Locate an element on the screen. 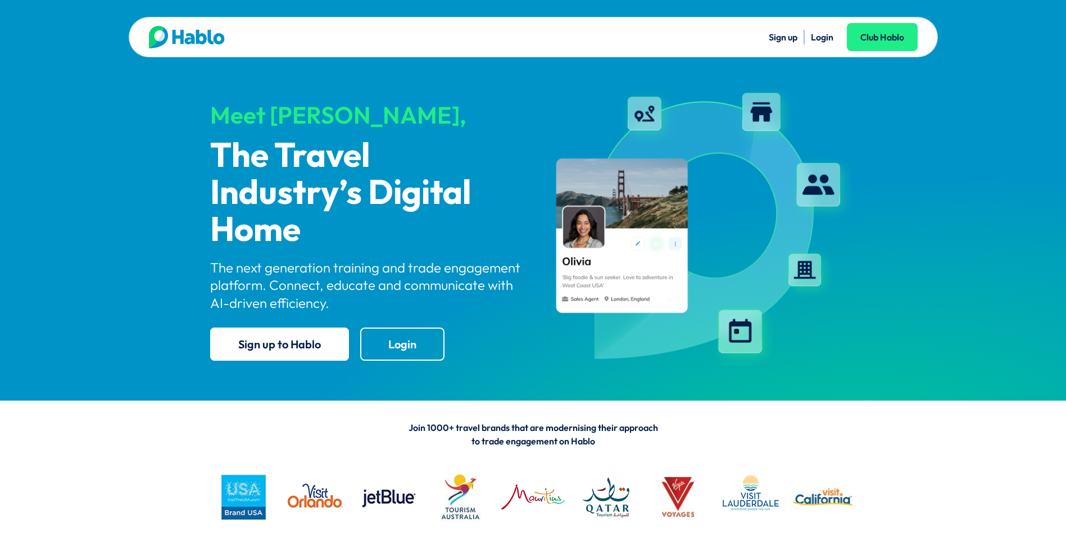 This screenshot has width=1066, height=536. img: jetblue is located at coordinates (388, 497).